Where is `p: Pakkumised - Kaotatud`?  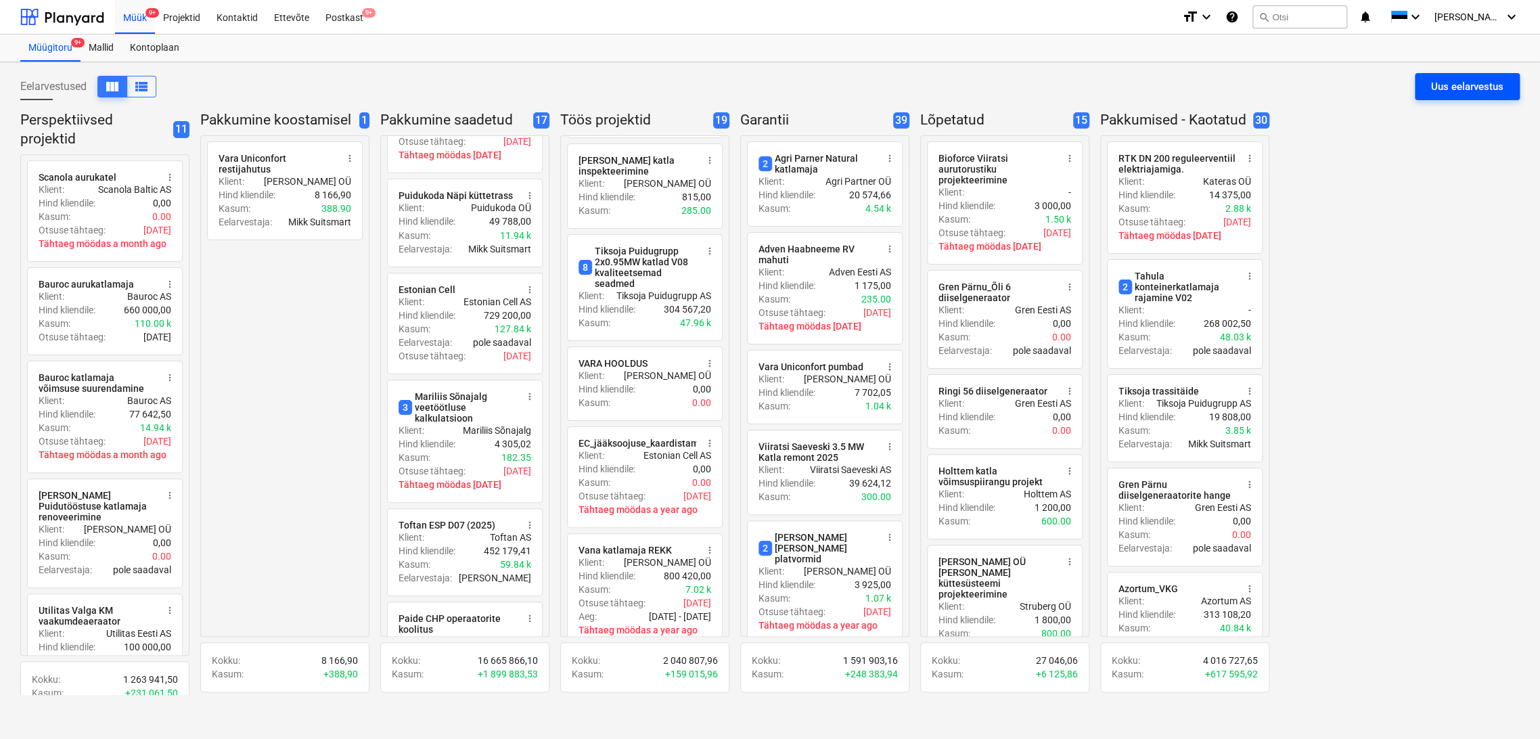
p: Pakkumised - Kaotatud is located at coordinates (1174, 120).